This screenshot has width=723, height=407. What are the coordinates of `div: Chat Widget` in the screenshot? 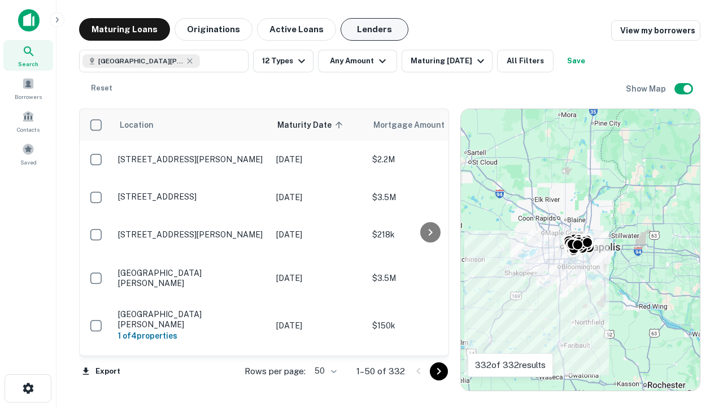 It's located at (694, 343).